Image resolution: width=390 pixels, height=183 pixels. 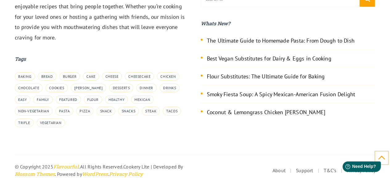 I want to click on a: Non-Vegetarian (2 items), so click(x=34, y=111).